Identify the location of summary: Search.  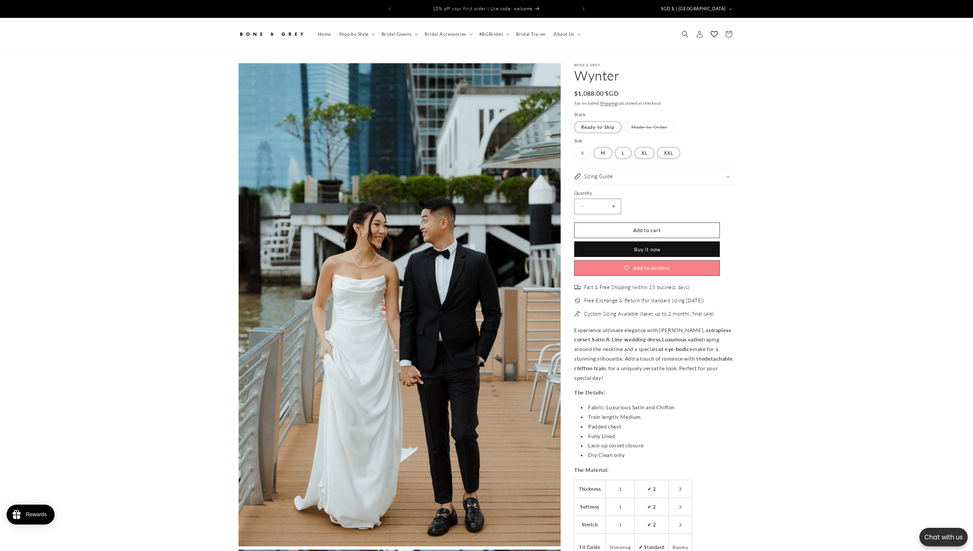
(685, 34).